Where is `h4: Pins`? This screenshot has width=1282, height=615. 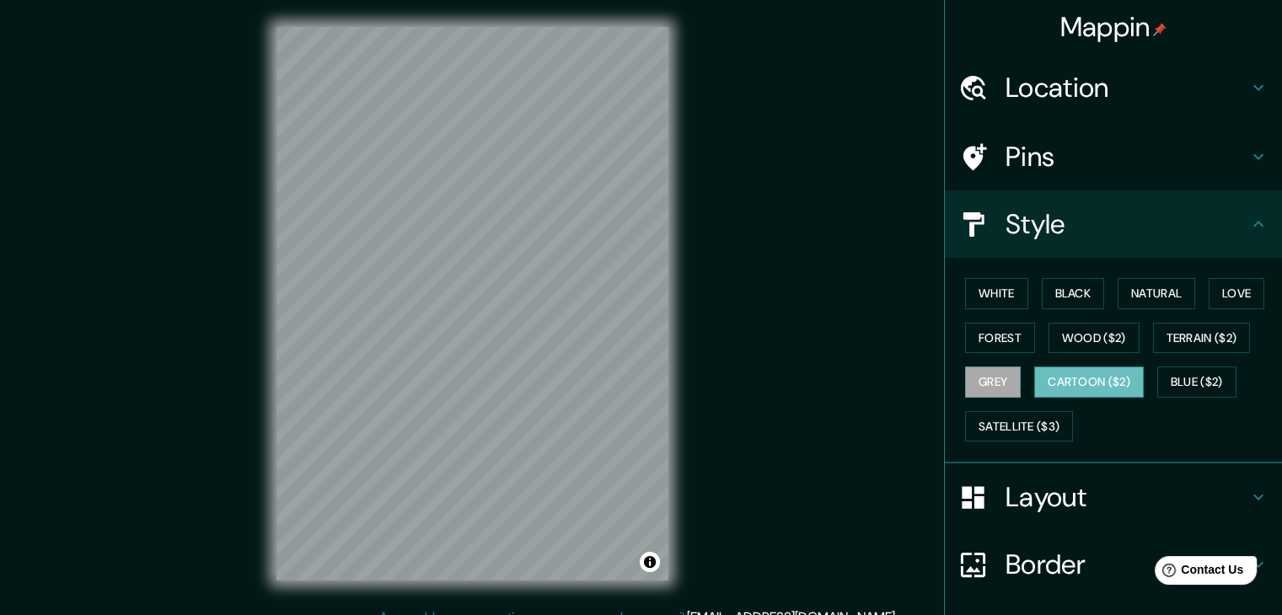 h4: Pins is located at coordinates (1127, 157).